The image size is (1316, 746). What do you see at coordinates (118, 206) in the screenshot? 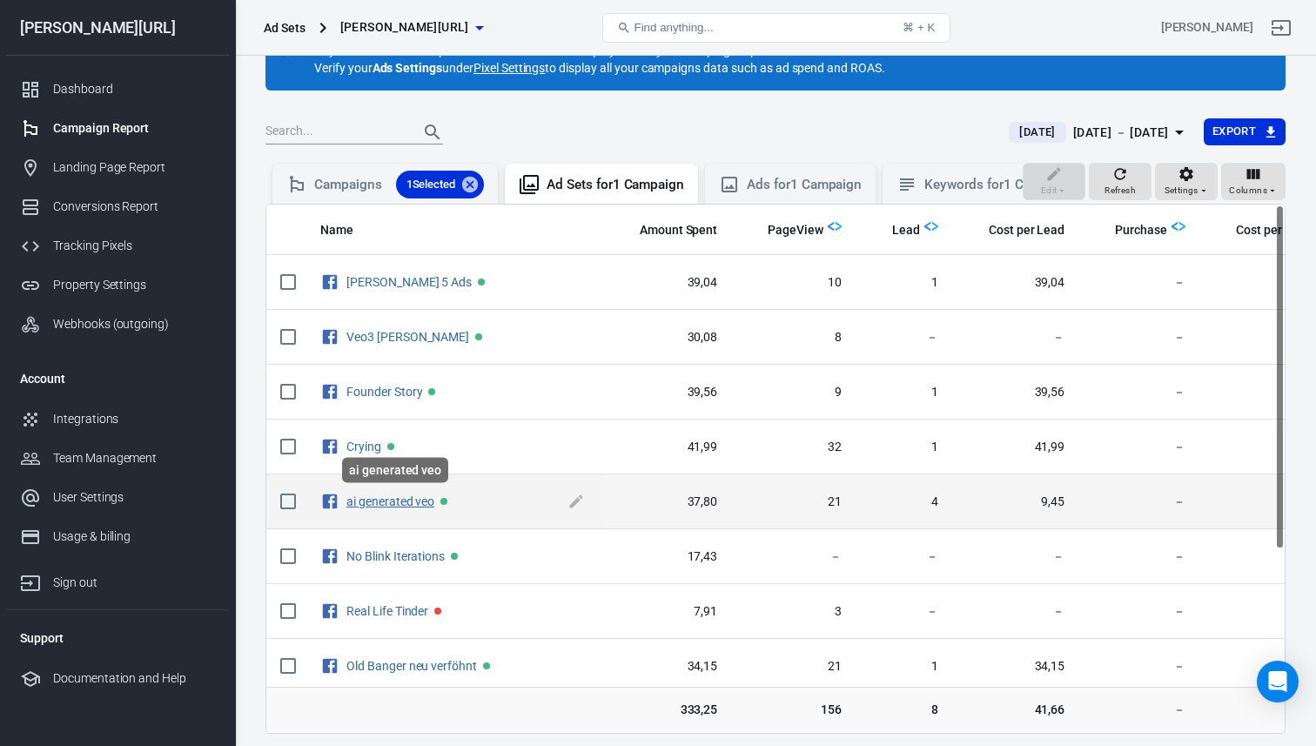
I see `a: Conversions Report` at bounding box center [118, 206].